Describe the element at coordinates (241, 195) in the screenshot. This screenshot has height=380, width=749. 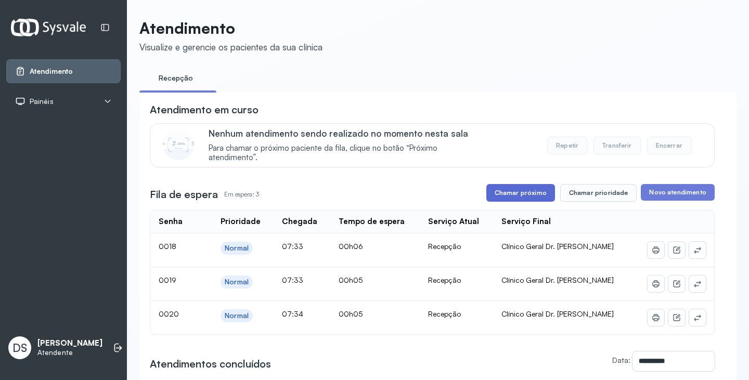
I see `p: Em espera: 3` at that location.